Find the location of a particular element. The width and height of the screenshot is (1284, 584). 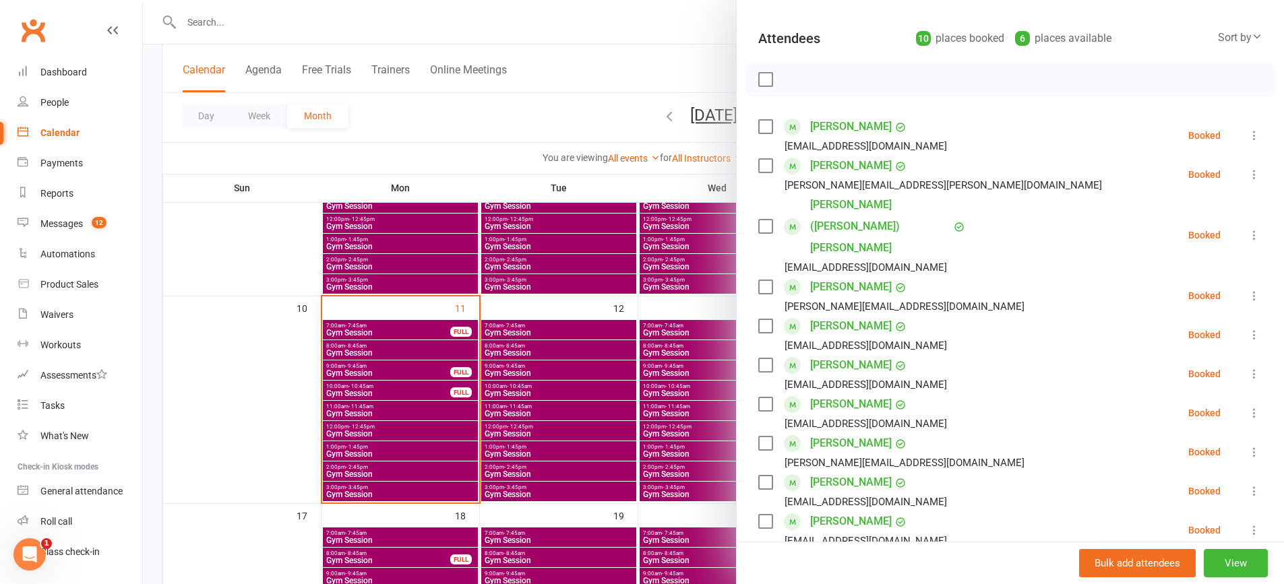

div: Assessments is located at coordinates (73, 375).